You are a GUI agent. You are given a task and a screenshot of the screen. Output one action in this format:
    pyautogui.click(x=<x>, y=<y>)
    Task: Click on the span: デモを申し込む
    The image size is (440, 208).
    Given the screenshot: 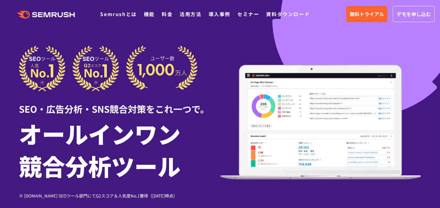 What is the action you would take?
    pyautogui.click(x=414, y=14)
    